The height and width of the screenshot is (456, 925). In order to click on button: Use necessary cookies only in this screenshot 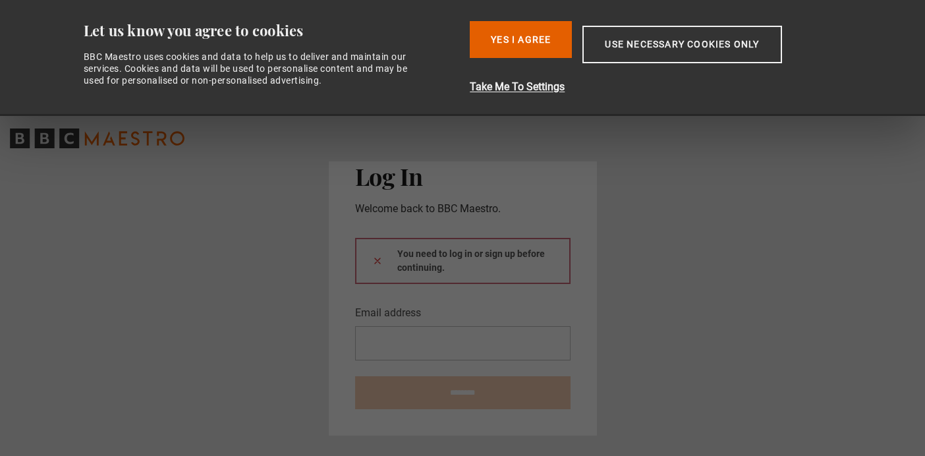, I will do `click(682, 44)`.